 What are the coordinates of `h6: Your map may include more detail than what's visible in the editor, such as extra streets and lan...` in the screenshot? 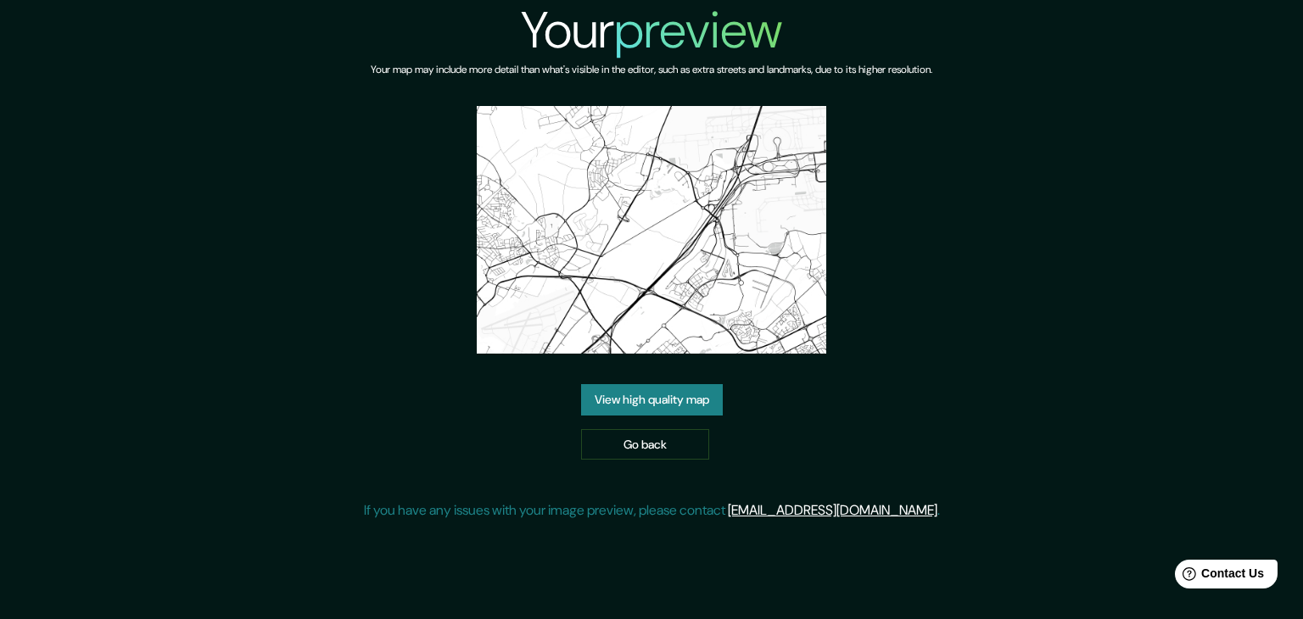 It's located at (652, 70).